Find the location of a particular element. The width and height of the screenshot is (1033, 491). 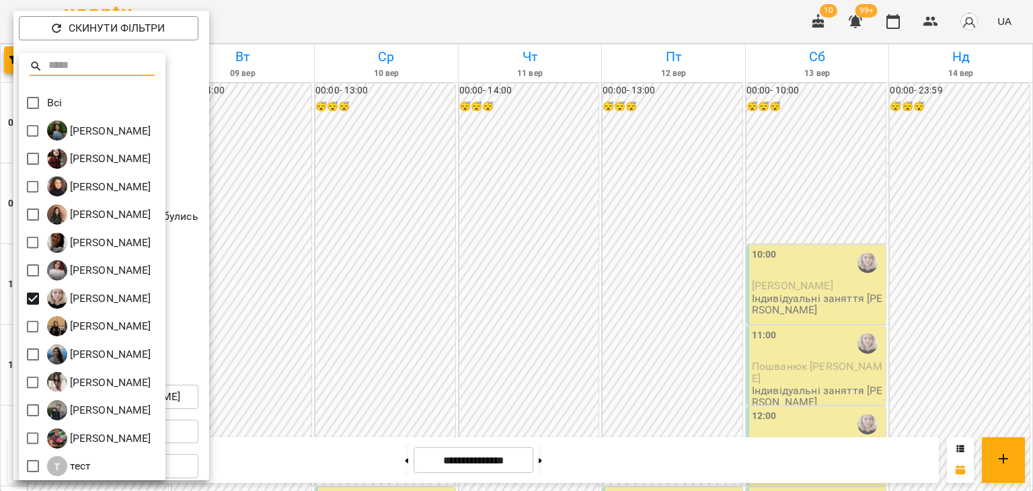

div: т is located at coordinates (57, 466).